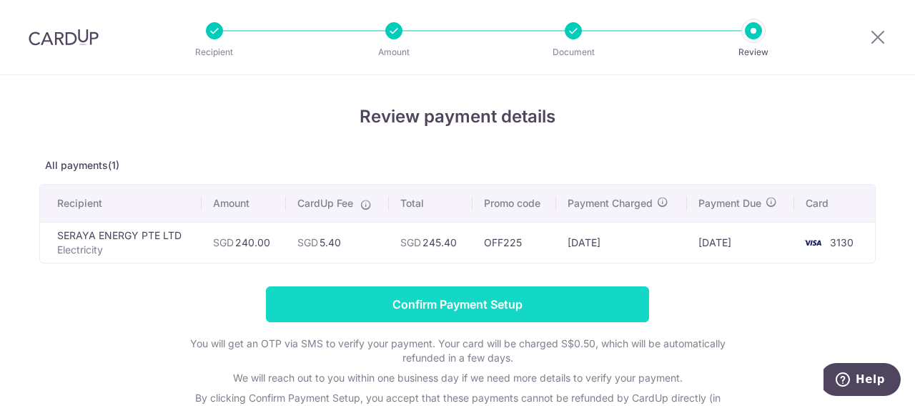 This screenshot has height=406, width=915. What do you see at coordinates (458, 378) in the screenshot?
I see `p: We will reach out to you within one business day if we need more details to verify your payment.` at bounding box center [458, 378].